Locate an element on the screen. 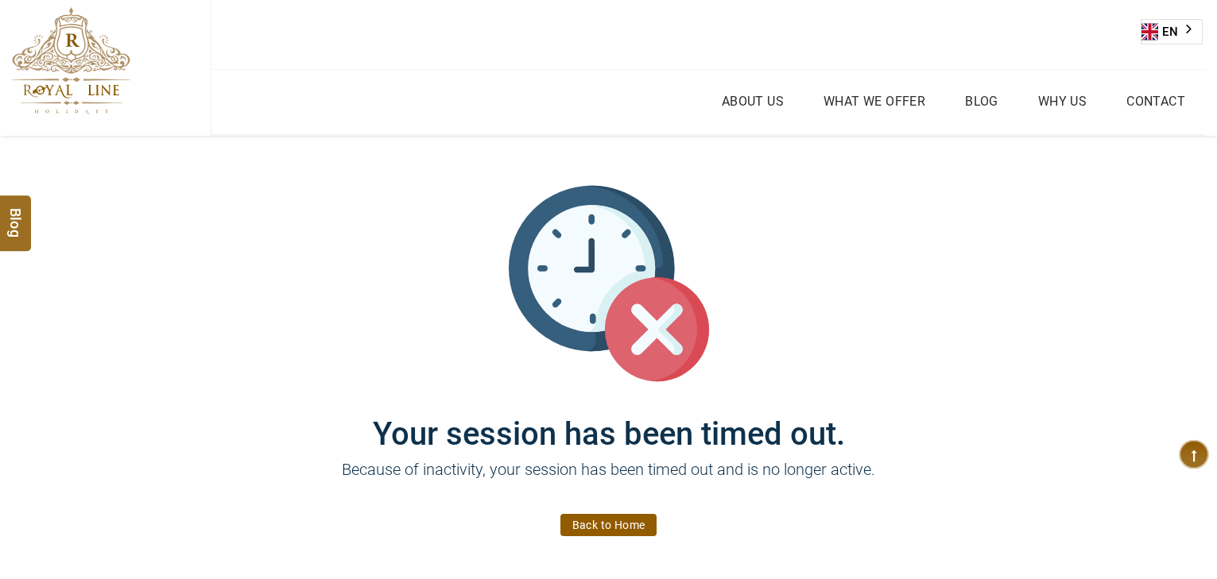 The width and height of the screenshot is (1217, 579). a: What we Offer is located at coordinates (874, 101).